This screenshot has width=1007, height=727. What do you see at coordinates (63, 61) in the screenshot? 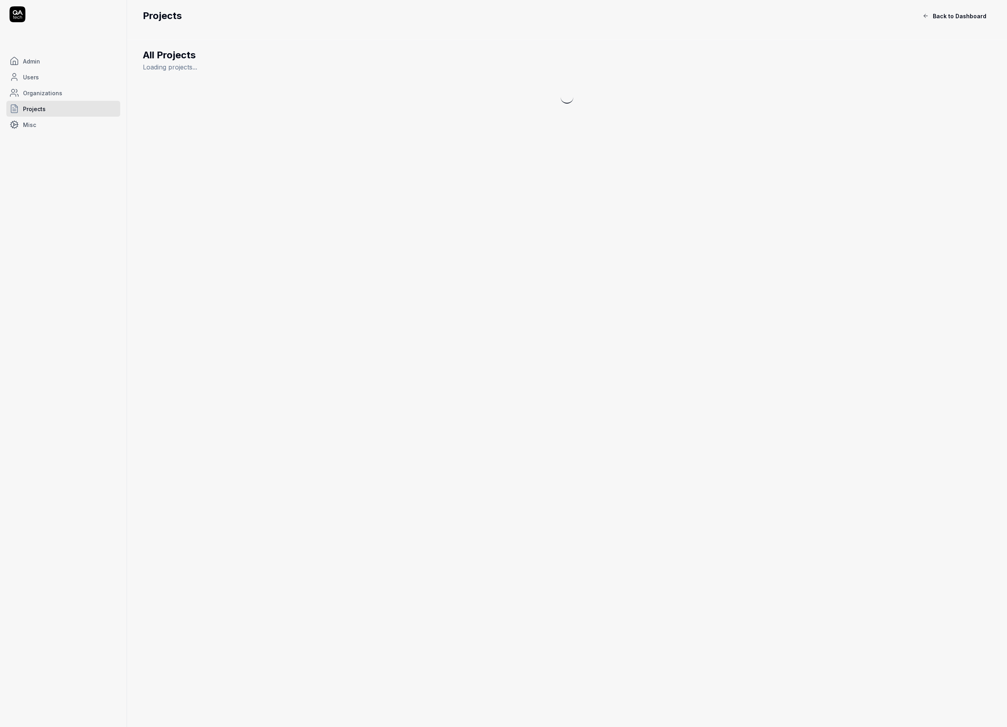
I see `a: Admin` at bounding box center [63, 61].